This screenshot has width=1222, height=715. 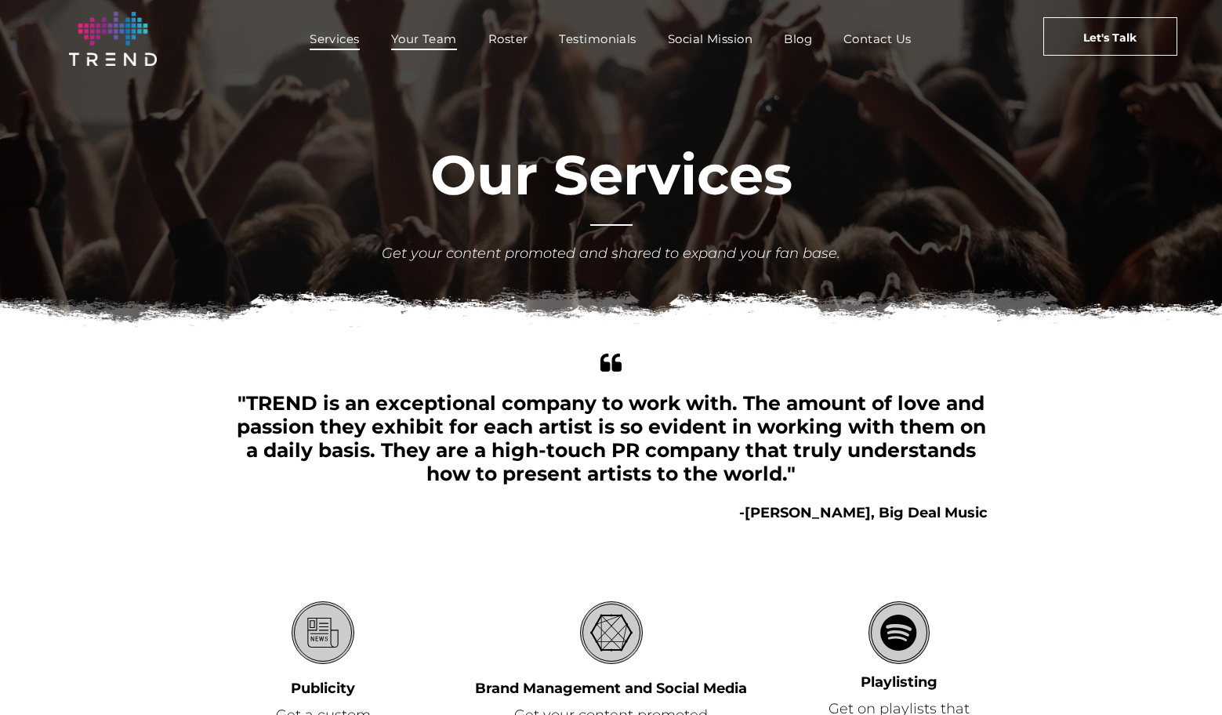 What do you see at coordinates (508, 38) in the screenshot?
I see `a: Roster` at bounding box center [508, 38].